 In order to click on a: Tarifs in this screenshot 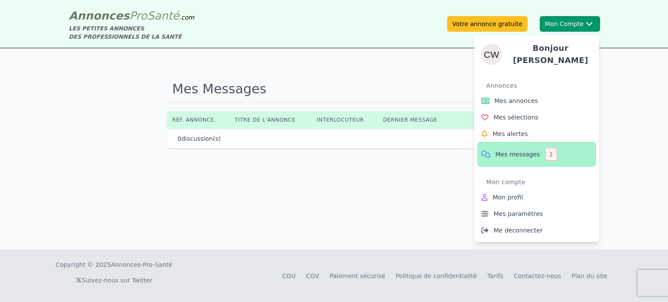, I will do `click(495, 276)`.